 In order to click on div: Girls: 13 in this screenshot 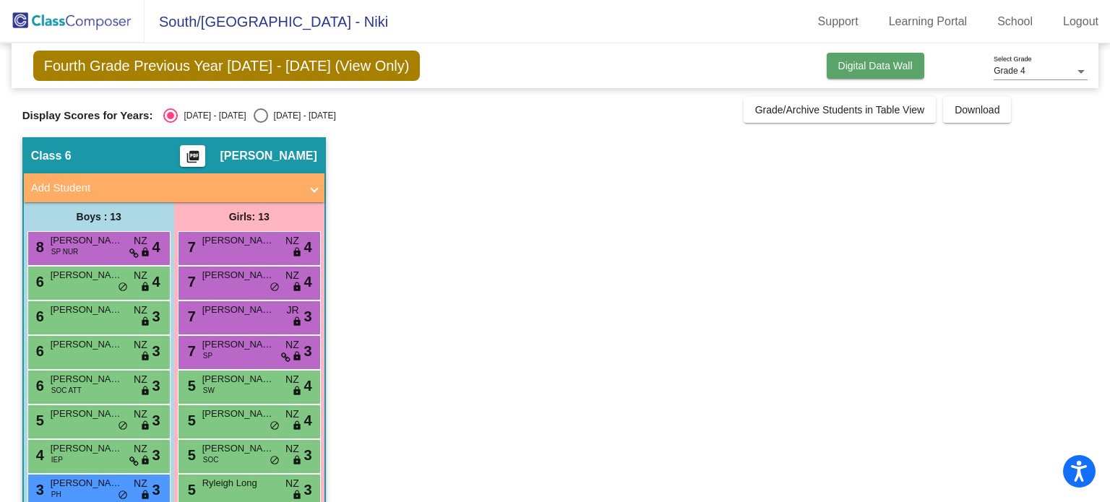, I will do `click(249, 217)`.